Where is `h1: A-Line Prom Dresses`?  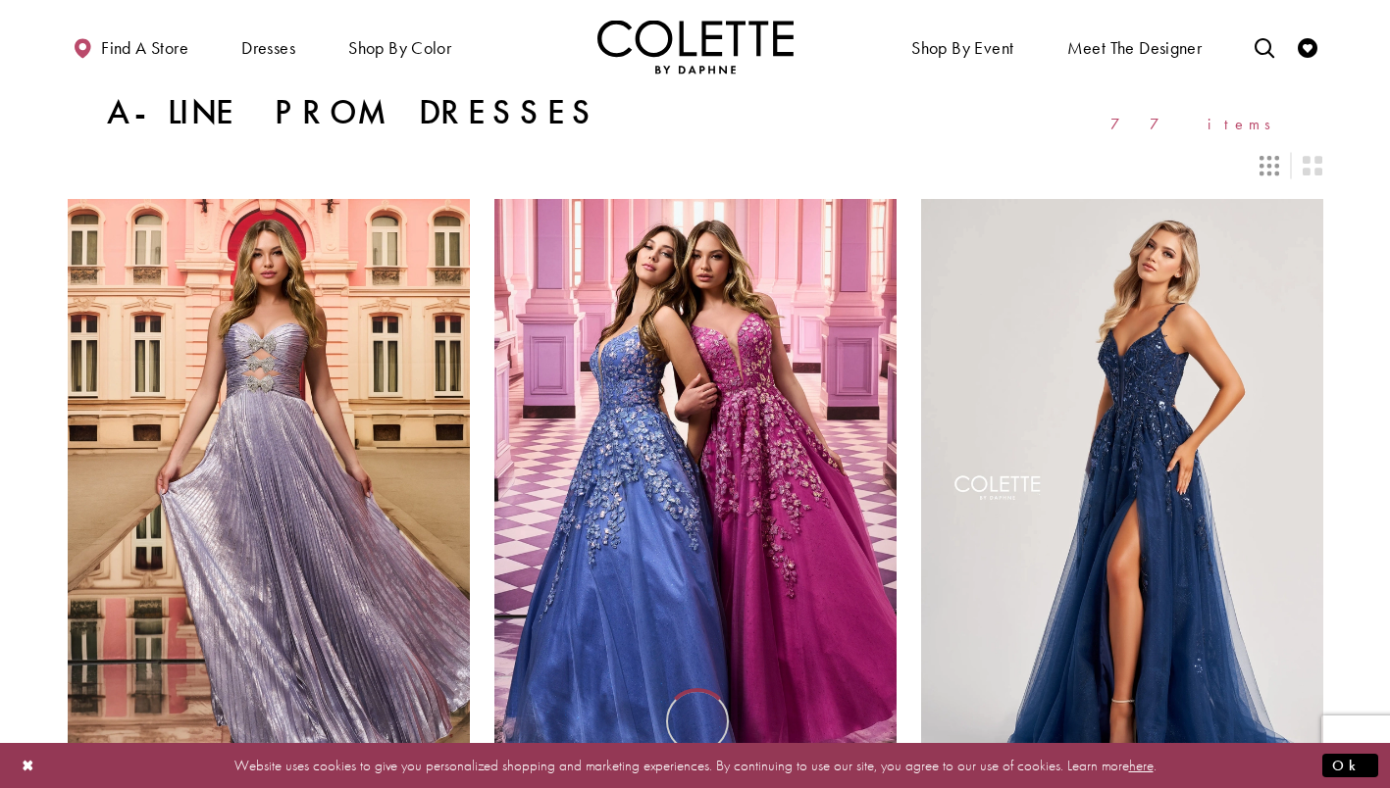 h1: A-Line Prom Dresses is located at coordinates (353, 113).